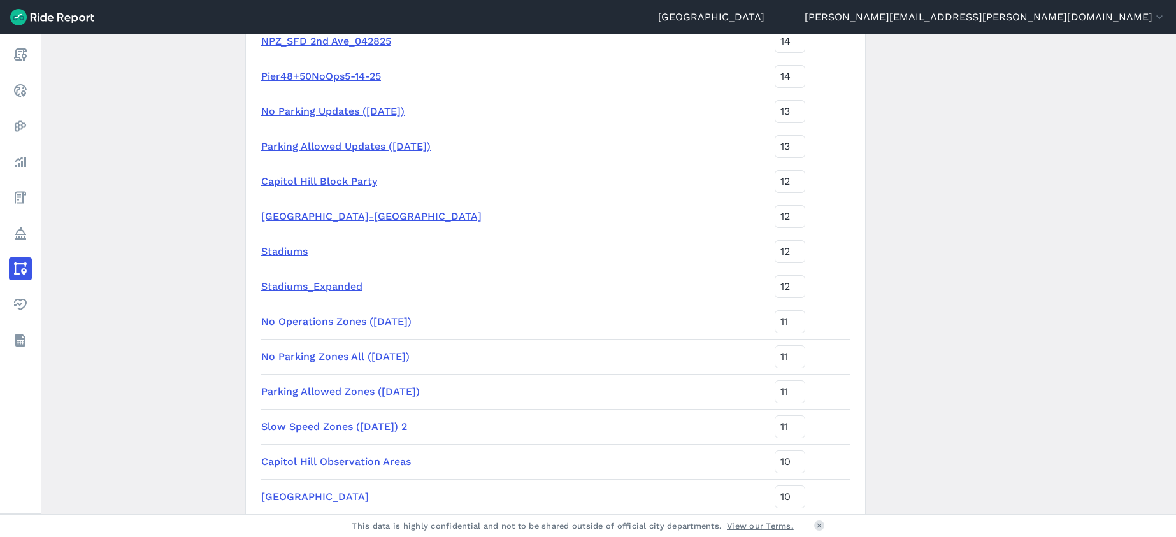  What do you see at coordinates (20, 233) in the screenshot?
I see `a: Policy` at bounding box center [20, 233].